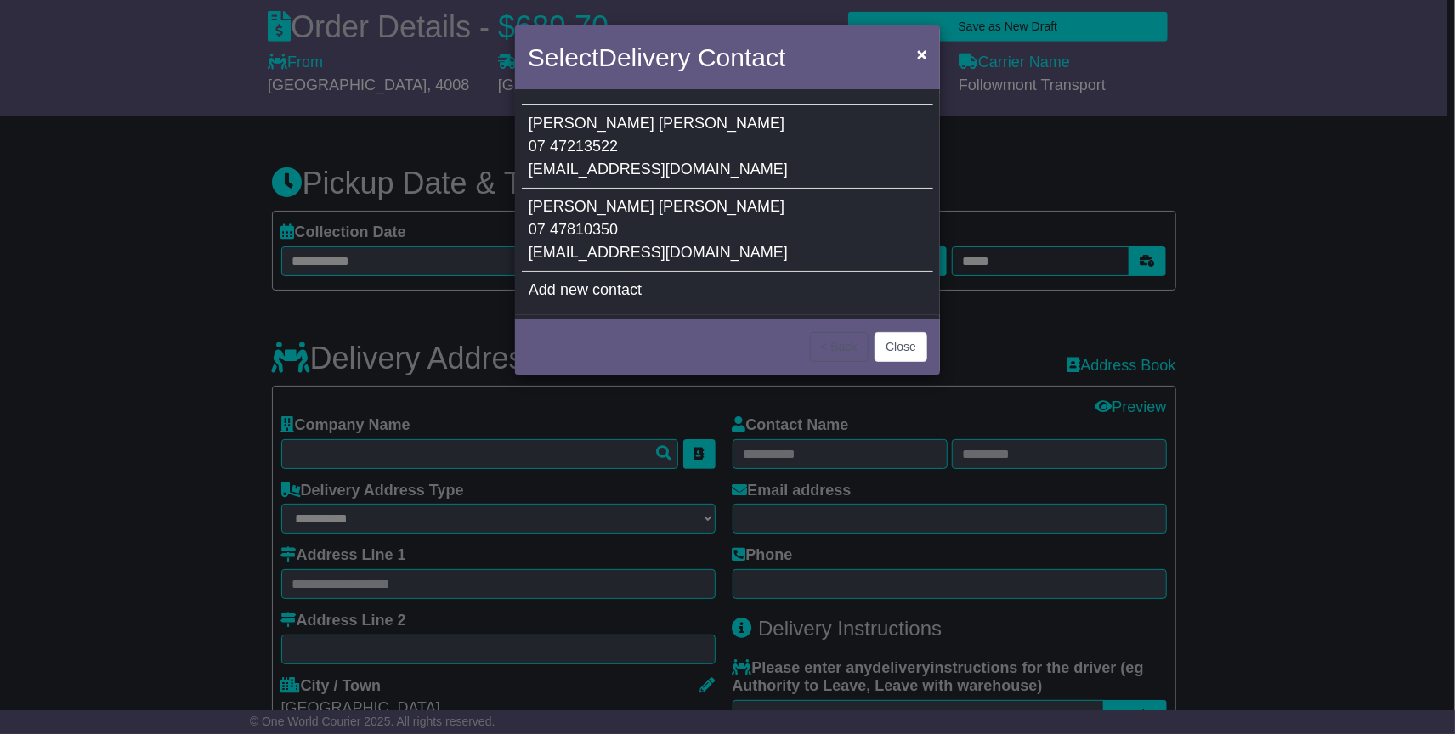  What do you see at coordinates (644, 57) in the screenshot?
I see `span: Delivery` at bounding box center [644, 57].